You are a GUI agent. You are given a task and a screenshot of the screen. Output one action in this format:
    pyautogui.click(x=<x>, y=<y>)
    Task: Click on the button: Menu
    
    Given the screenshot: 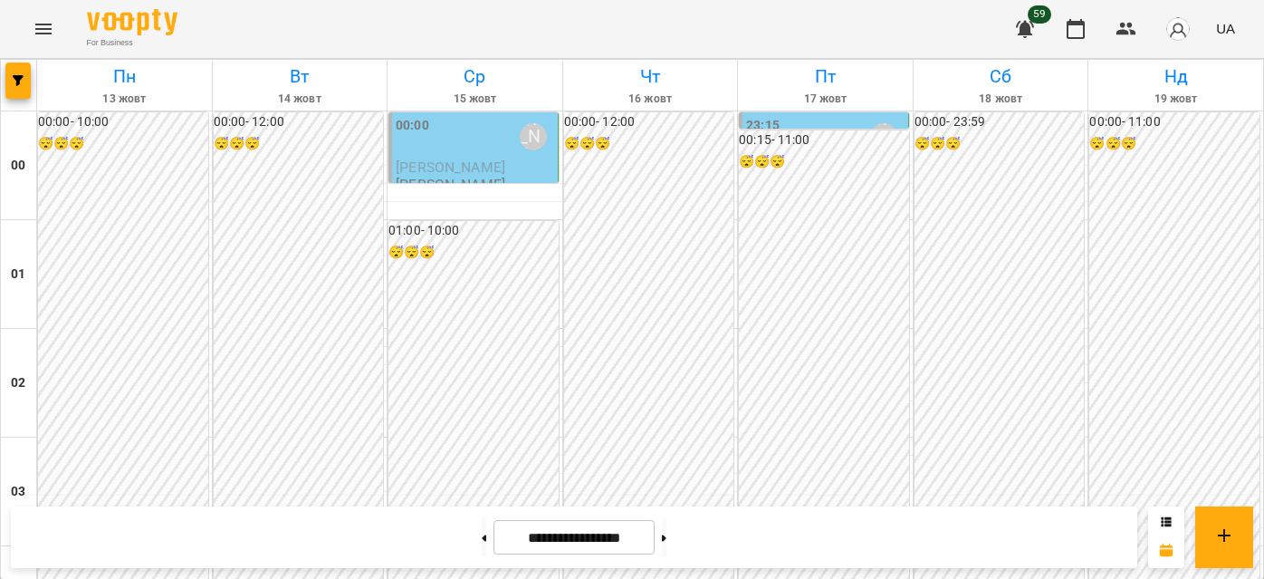 What is the action you would take?
    pyautogui.click(x=43, y=29)
    